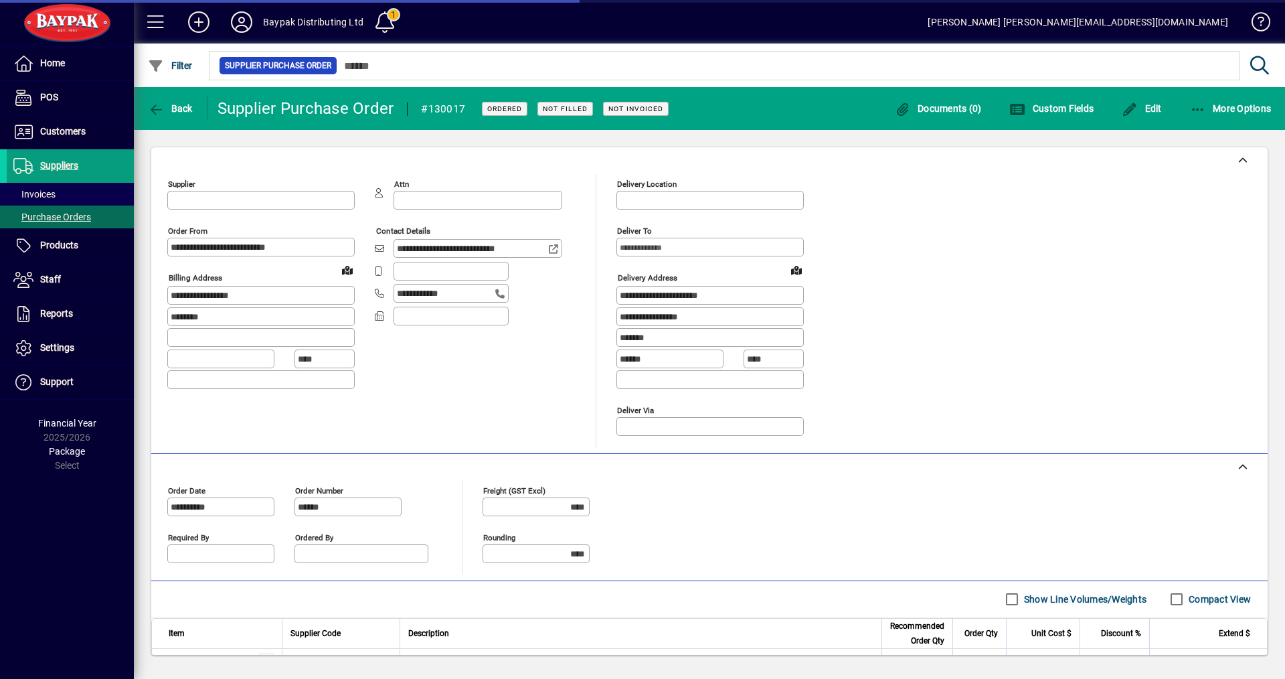 This screenshot has height=679, width=1285. I want to click on span: Supplier Purchase Order, so click(278, 66).